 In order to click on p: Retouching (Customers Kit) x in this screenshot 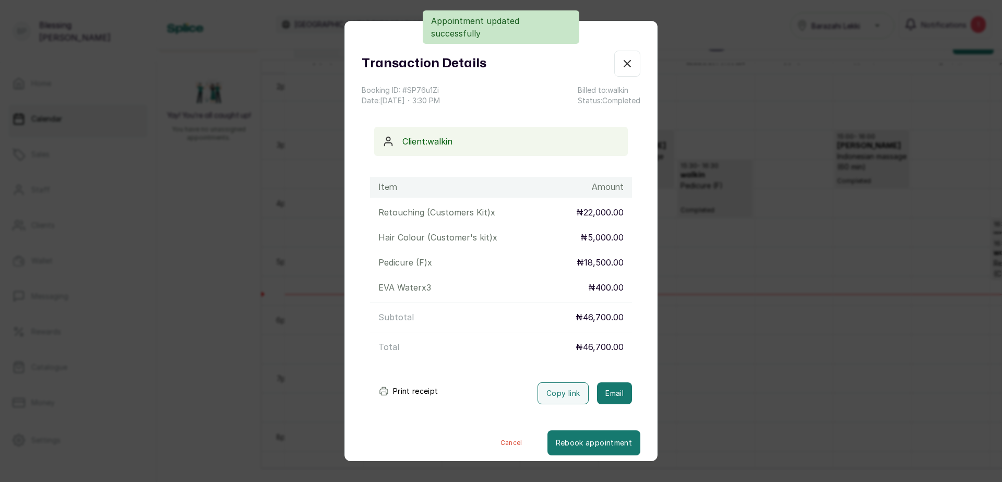, I will do `click(437, 212)`.